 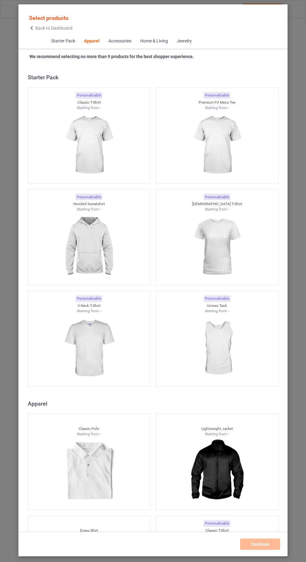 What do you see at coordinates (89, 429) in the screenshot?
I see `div: Classic Polo` at bounding box center [89, 429].